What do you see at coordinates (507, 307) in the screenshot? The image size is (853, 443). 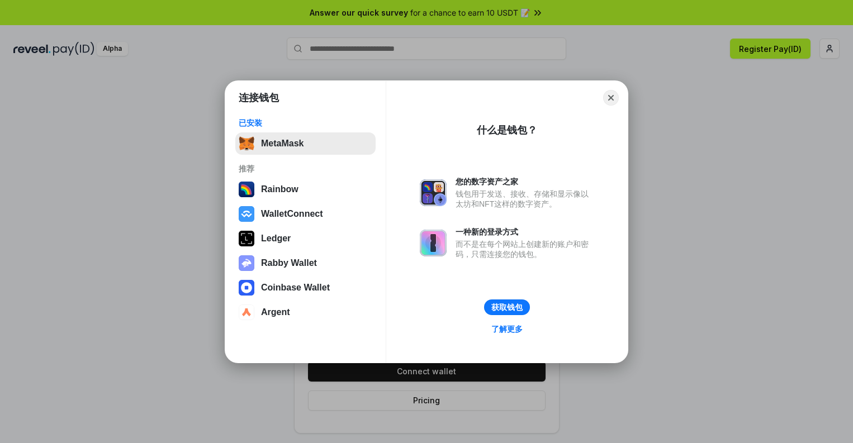 I see `div: 获取钱包` at bounding box center [507, 307].